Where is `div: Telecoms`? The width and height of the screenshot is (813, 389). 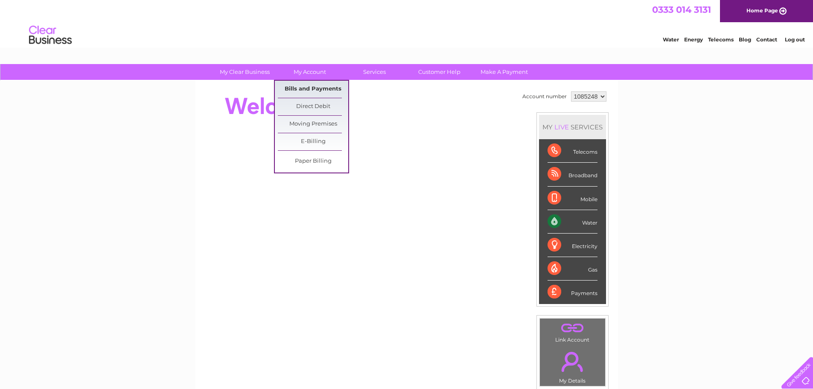
div: Telecoms is located at coordinates (573, 151).